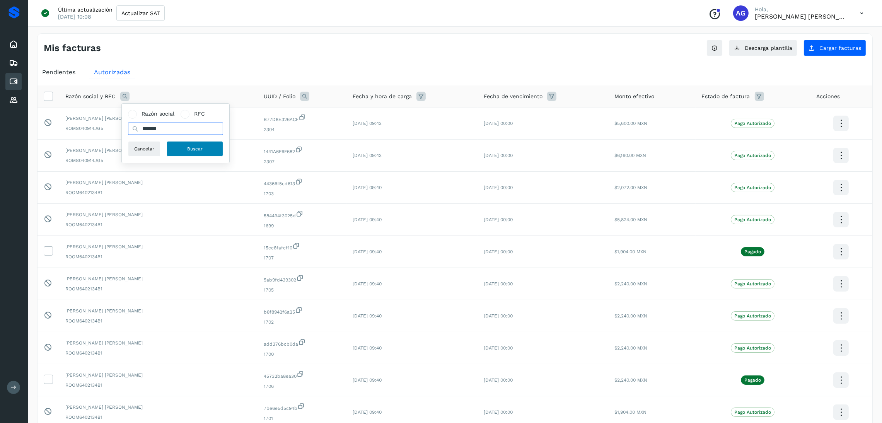  Describe the element at coordinates (140, 13) in the screenshot. I see `span: Actualizar SAT` at that location.